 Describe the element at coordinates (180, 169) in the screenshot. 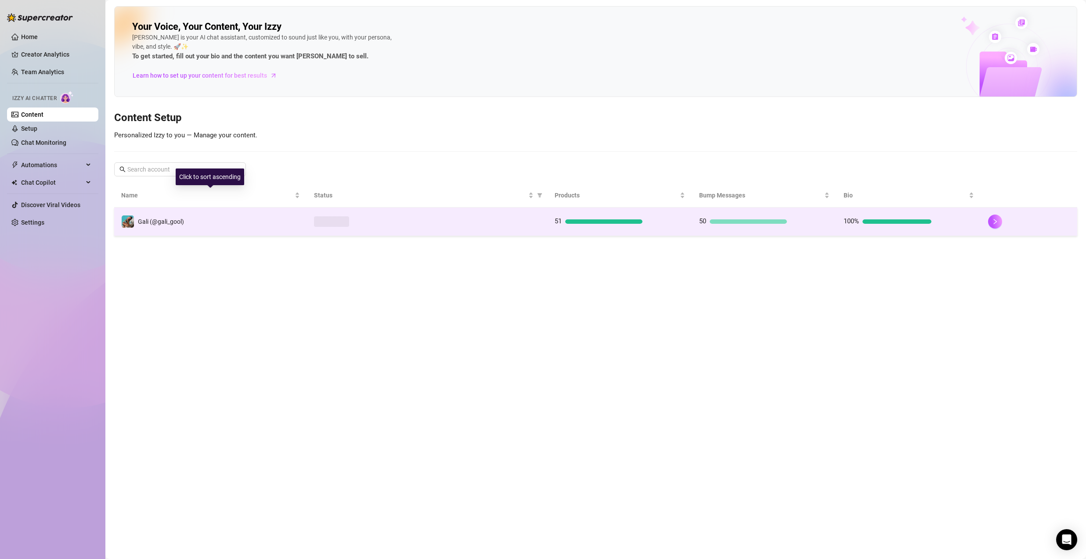

I see `input: Search account` at that location.